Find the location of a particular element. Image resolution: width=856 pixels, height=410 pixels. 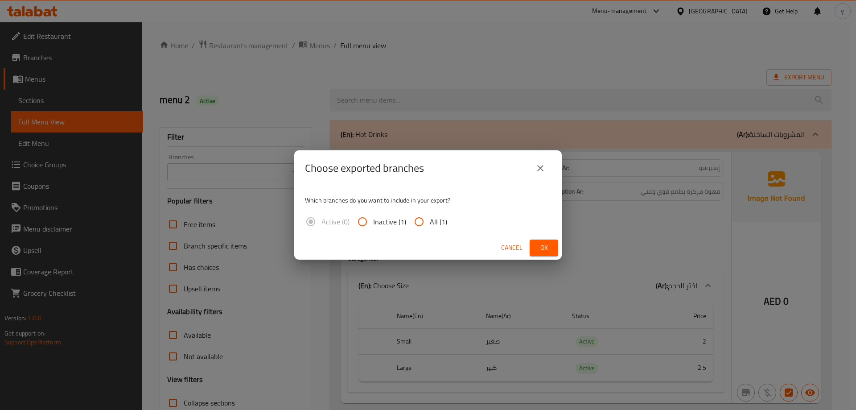

button: close is located at coordinates (540, 168).